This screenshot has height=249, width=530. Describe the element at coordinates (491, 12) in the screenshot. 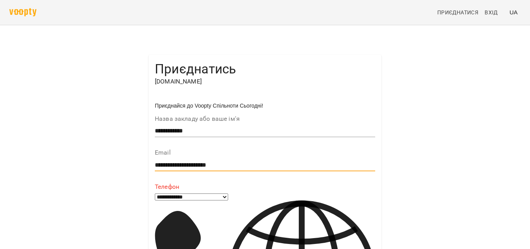

I see `span: Вхід` at that location.